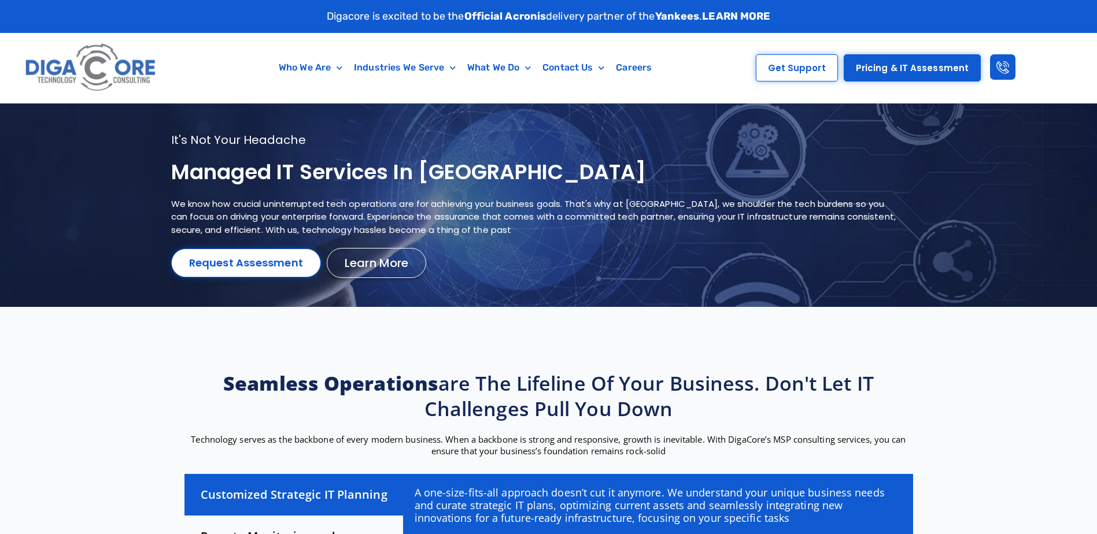  Describe the element at coordinates (573, 68) in the screenshot. I see `a: Contact Us` at that location.